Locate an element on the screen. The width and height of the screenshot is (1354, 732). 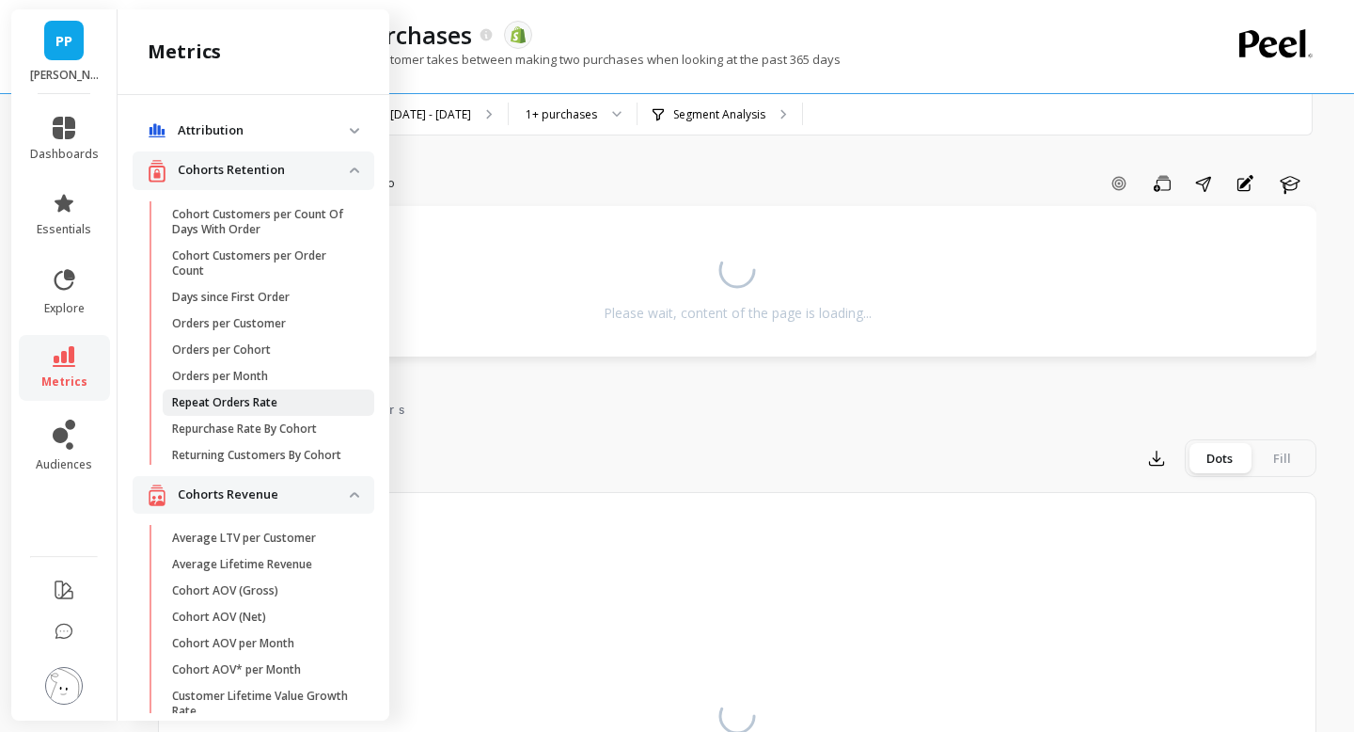
p: Orders per Customer is located at coordinates (228, 323).